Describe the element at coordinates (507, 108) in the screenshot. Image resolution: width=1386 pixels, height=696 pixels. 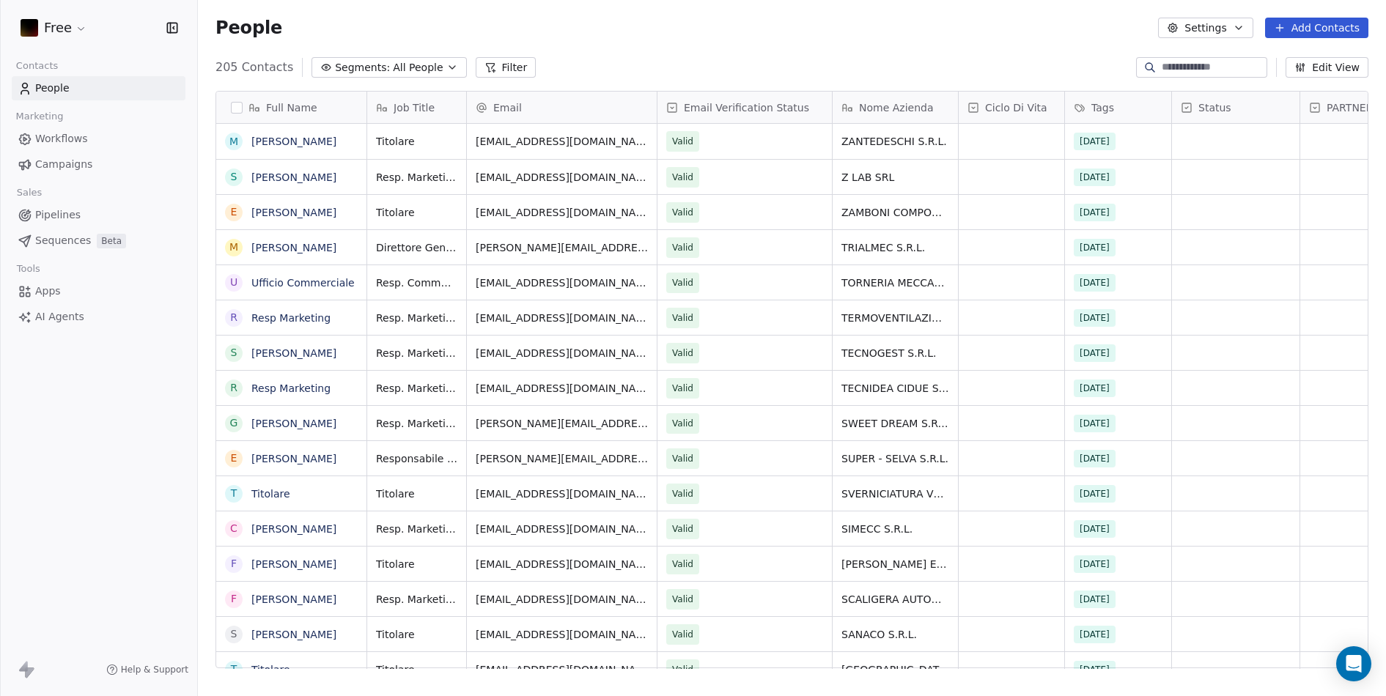
I see `span: Email` at that location.